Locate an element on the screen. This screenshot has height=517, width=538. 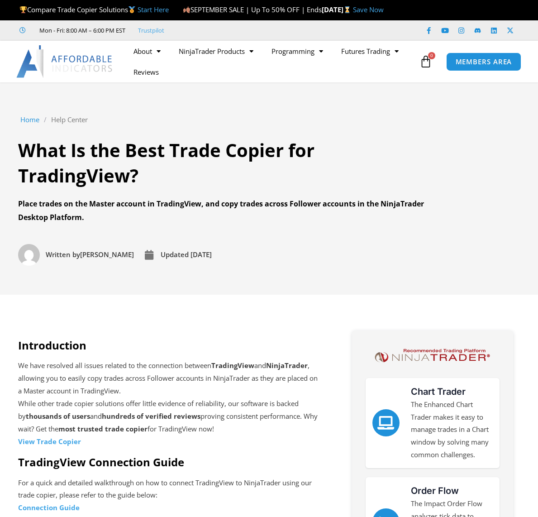
strong: NinjaTrader is located at coordinates (287, 365).